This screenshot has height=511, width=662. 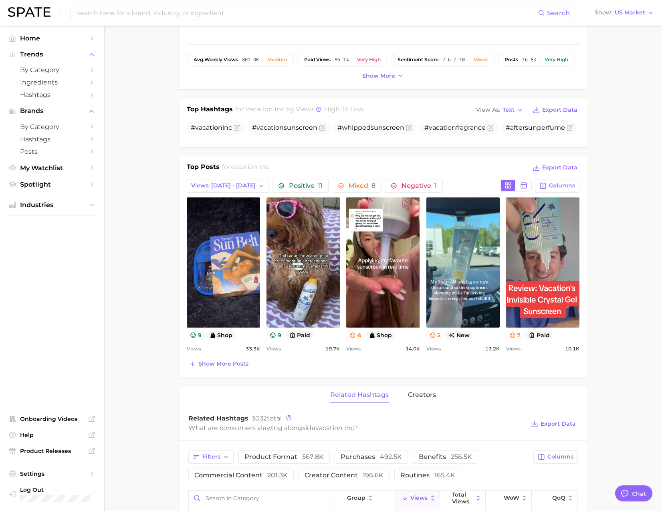 I want to click on button: posts16.5kVery high, so click(x=536, y=60).